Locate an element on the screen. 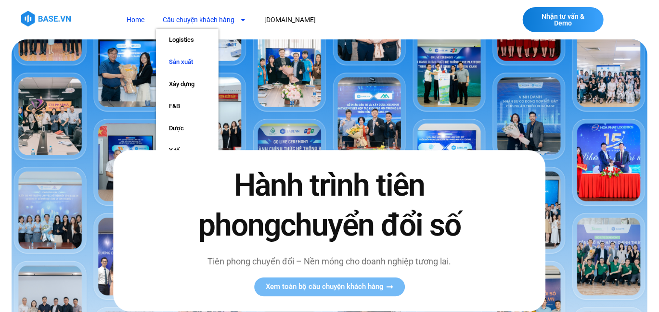 The width and height of the screenshot is (659, 312). a: Y tế is located at coordinates (187, 151).